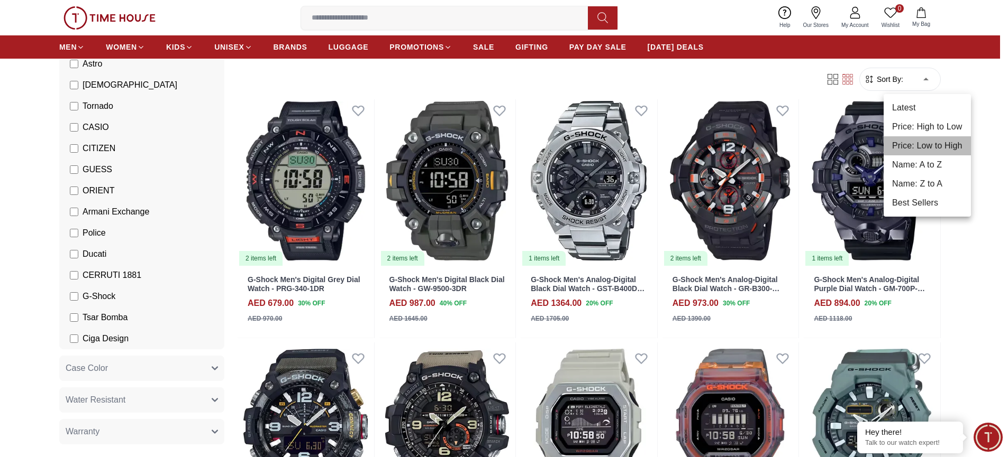 Image resolution: width=1008 pixels, height=457 pixels. I want to click on li: Price: Low to High, so click(927, 146).